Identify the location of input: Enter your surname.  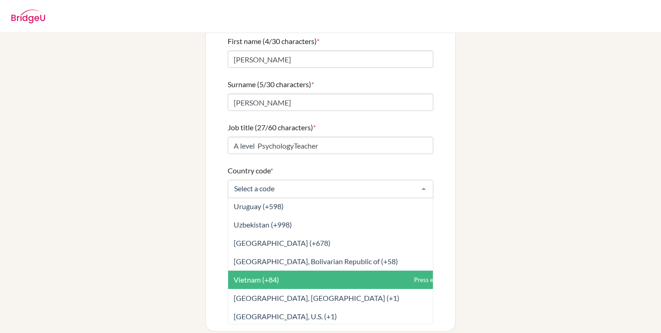
(331, 102).